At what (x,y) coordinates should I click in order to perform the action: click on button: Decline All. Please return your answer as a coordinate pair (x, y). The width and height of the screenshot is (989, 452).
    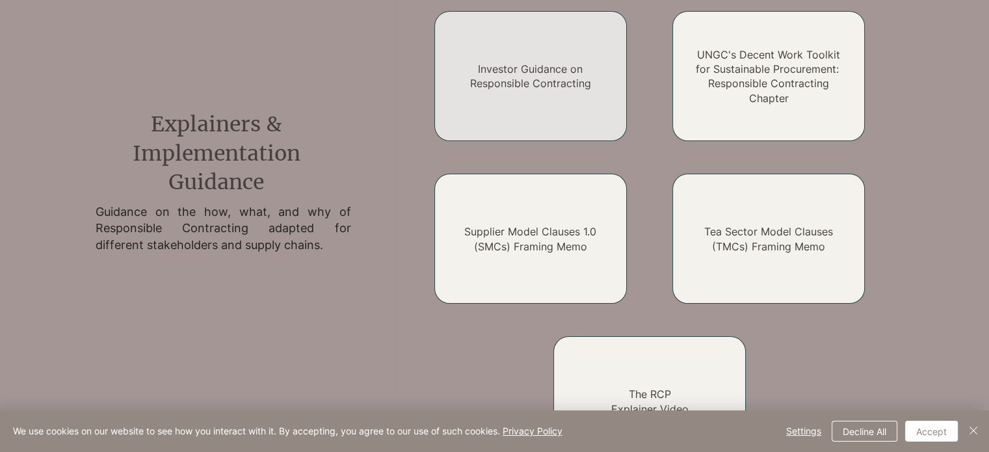
    Looking at the image, I should click on (864, 431).